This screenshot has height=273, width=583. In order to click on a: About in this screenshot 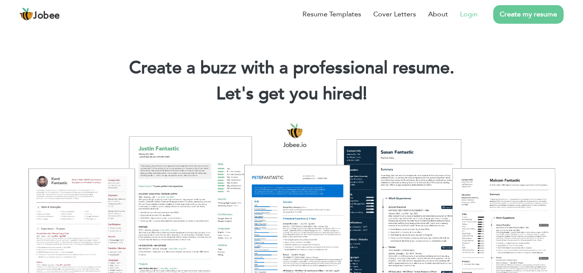, I will do `click(438, 14)`.